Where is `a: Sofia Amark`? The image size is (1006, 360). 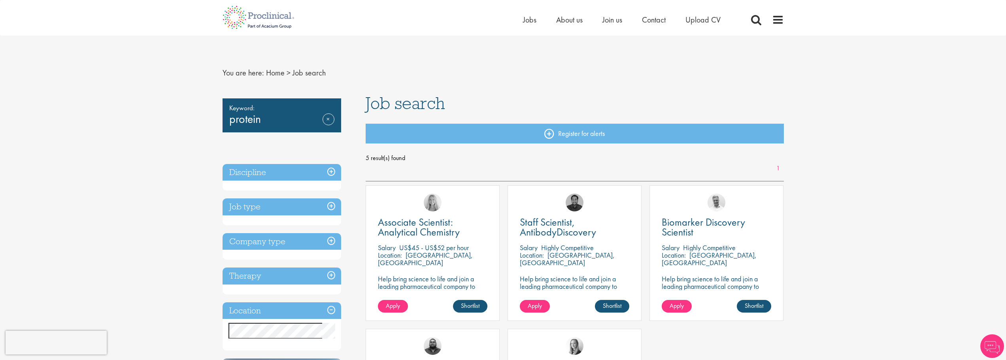 a: Sofia Amark is located at coordinates (574, 346).